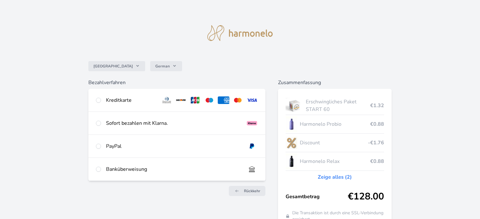  What do you see at coordinates (173, 146) in the screenshot?
I see `div: PayPal` at bounding box center [173, 146].